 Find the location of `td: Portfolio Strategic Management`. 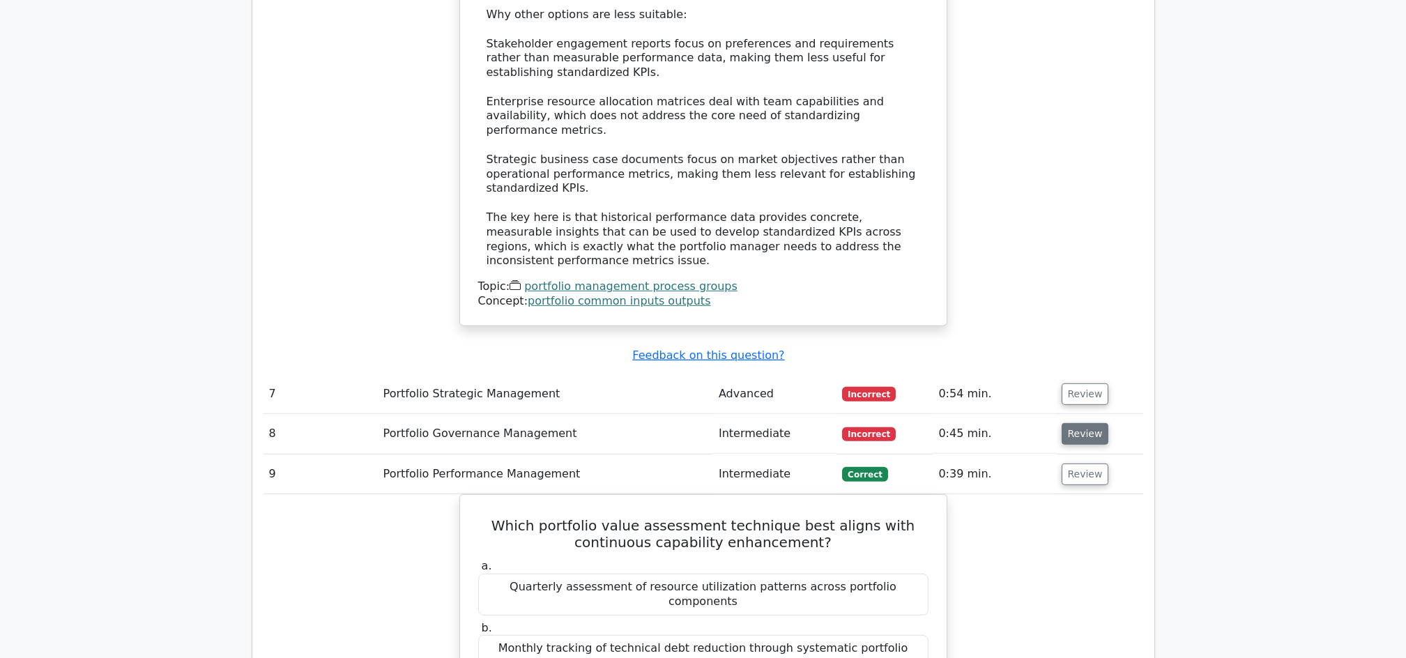

td: Portfolio Strategic Management is located at coordinates (545, 394).